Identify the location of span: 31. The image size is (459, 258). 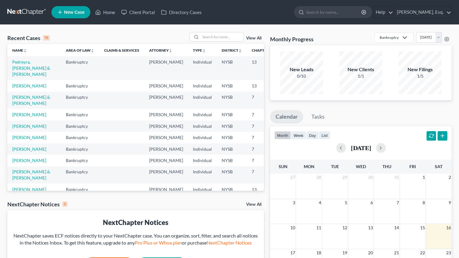
(397, 178).